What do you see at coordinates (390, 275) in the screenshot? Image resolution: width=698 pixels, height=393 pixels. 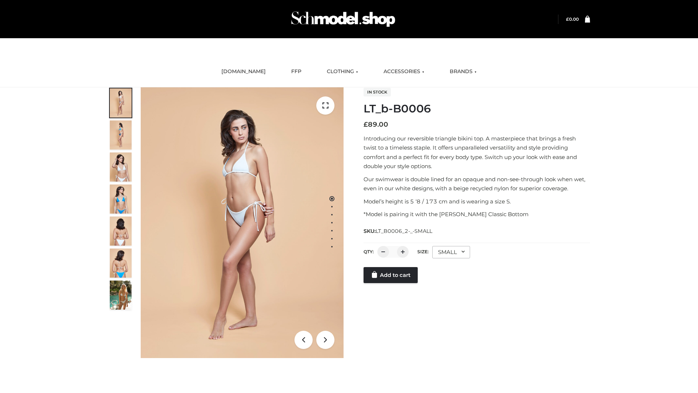 I see `a: Add to cart` at bounding box center [390, 275].